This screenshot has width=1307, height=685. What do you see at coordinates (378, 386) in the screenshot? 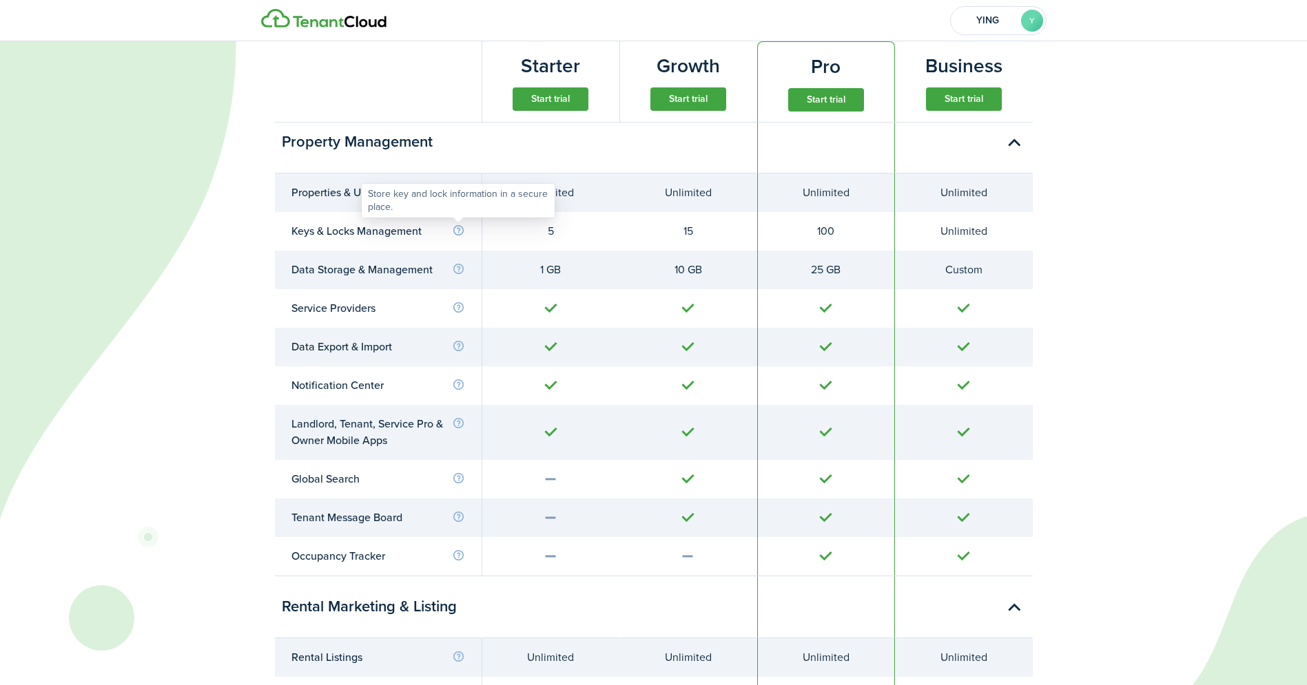
I see `div: Notification Center` at bounding box center [378, 386].